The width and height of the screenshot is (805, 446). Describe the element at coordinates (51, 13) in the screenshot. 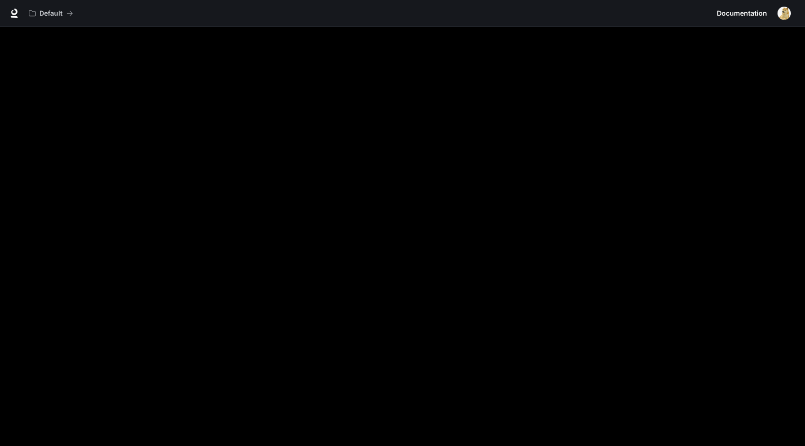

I see `p: Default` at that location.